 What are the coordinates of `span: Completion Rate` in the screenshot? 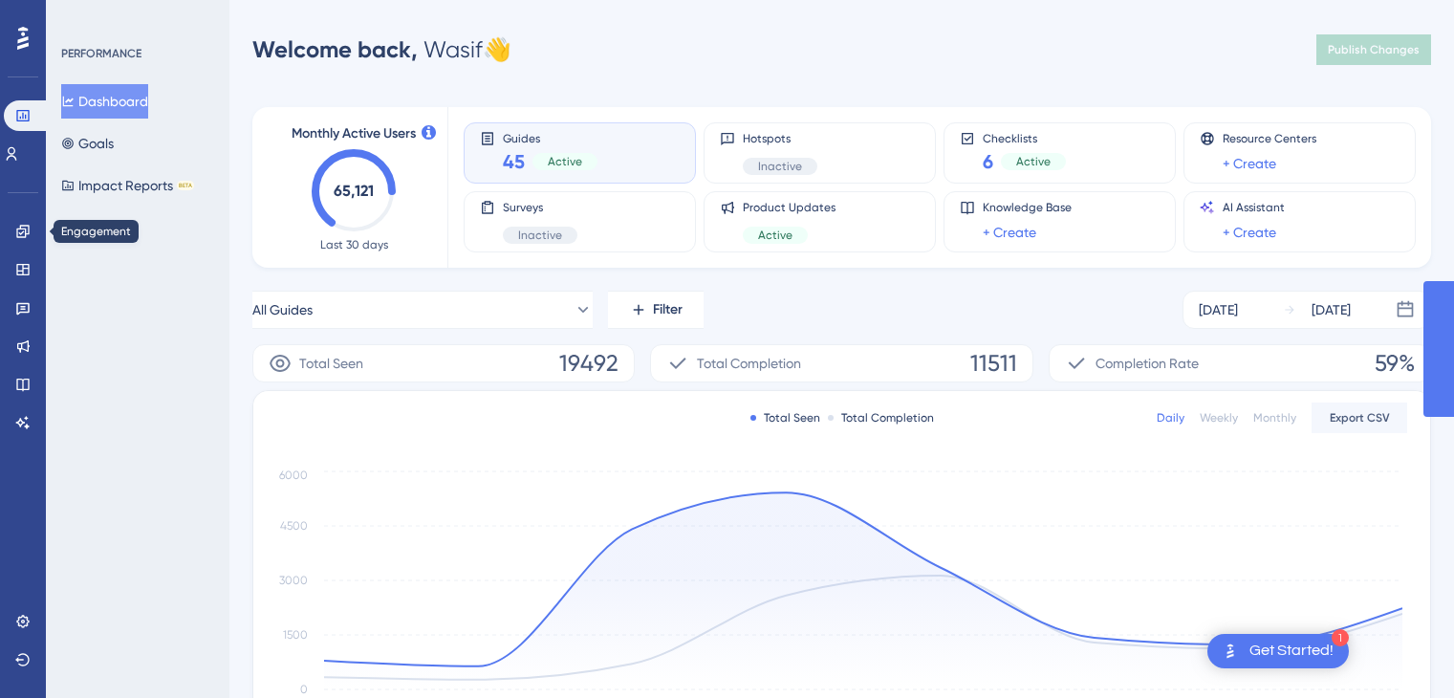 It's located at (1147, 363).